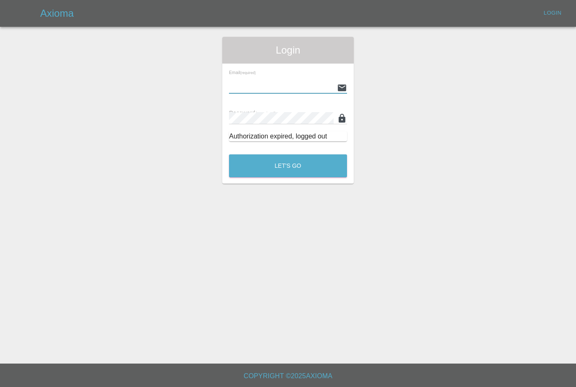 The width and height of the screenshot is (576, 387). Describe the element at coordinates (288, 166) in the screenshot. I see `button: Let's Go` at that location.